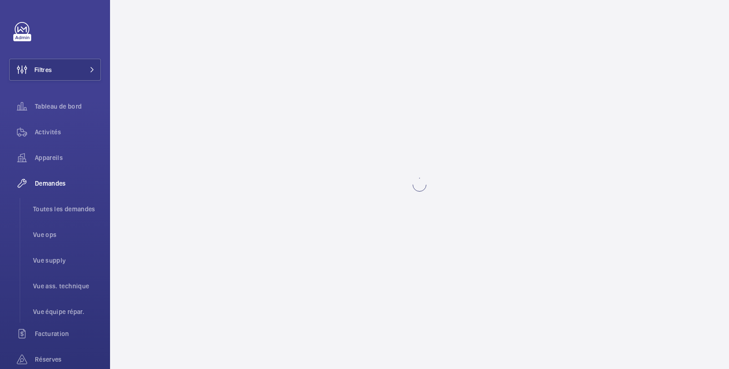 This screenshot has height=369, width=729. Describe the element at coordinates (68, 158) in the screenshot. I see `span: Appareils` at that location.